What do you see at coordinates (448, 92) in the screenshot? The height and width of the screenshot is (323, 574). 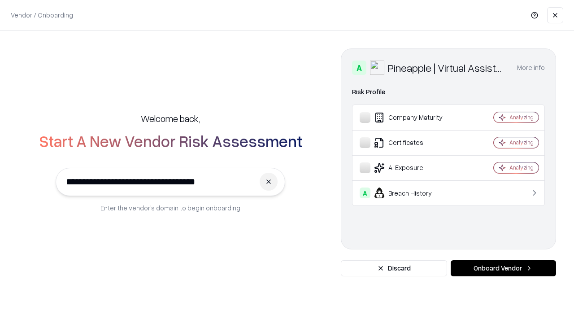 I see `div: Risk Profile` at bounding box center [448, 92].